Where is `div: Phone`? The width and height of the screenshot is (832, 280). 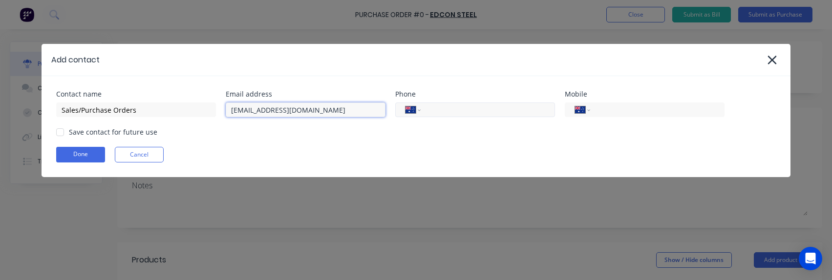 div: Phone is located at coordinates (475, 94).